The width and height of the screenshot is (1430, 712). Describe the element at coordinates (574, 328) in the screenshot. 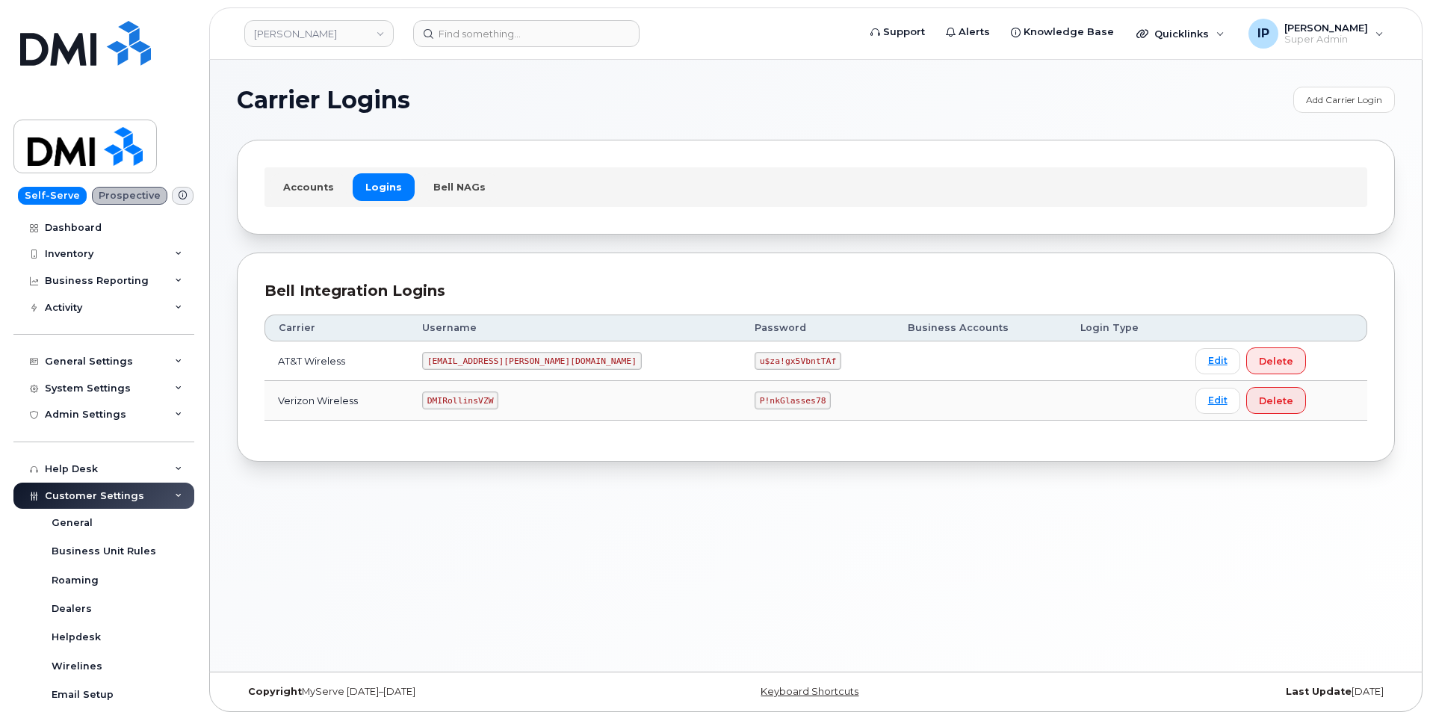

I see `th: Username` at that location.